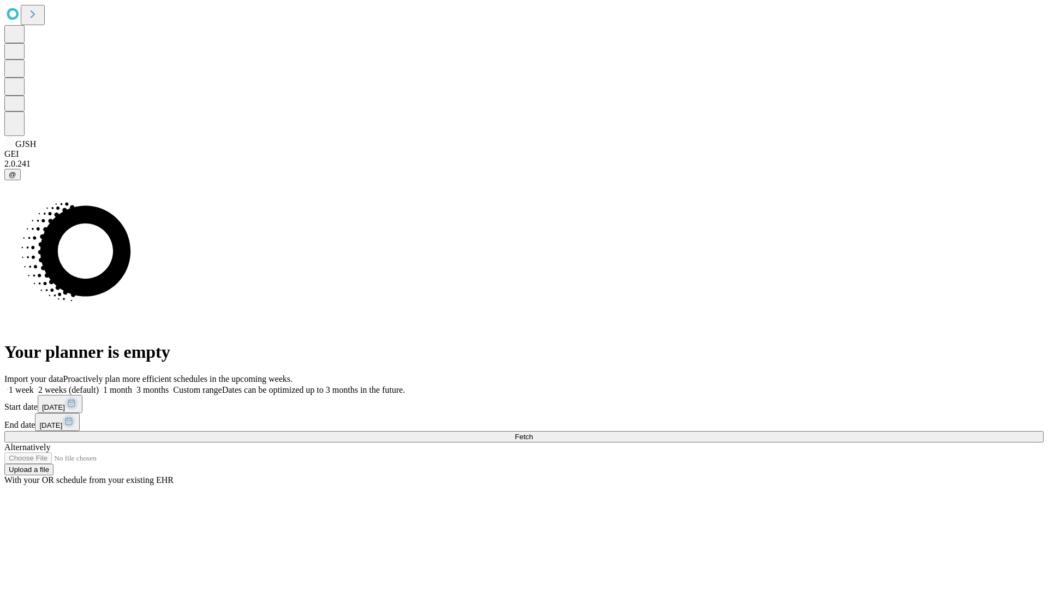 Image resolution: width=1048 pixels, height=590 pixels. Describe the element at coordinates (313, 389) in the screenshot. I see `span: Dates can be optimized up to 3 months in the future.` at that location.